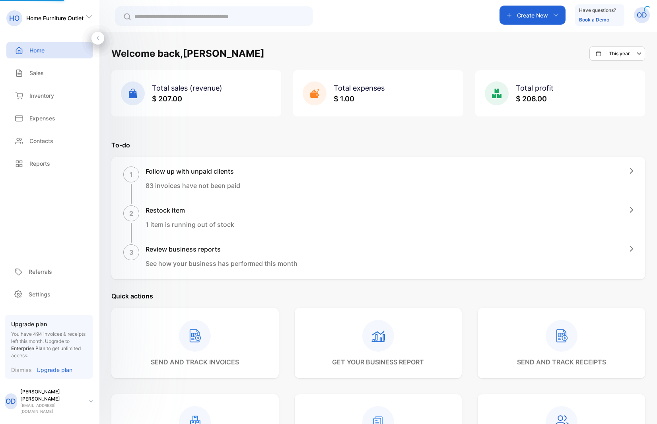 The height and width of the screenshot is (424, 657). Describe the element at coordinates (344, 99) in the screenshot. I see `span: $ 1.00` at that location.